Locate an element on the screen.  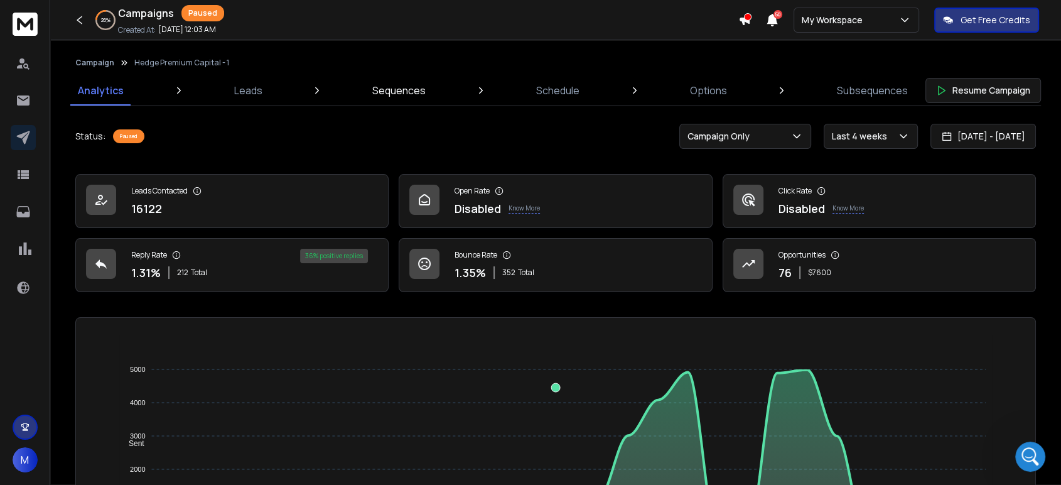
a: Options is located at coordinates (708, 90).